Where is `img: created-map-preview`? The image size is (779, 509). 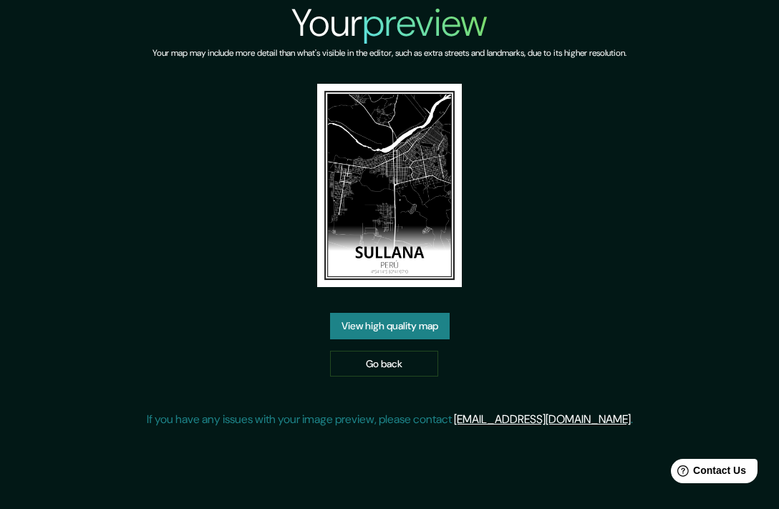 img: created-map-preview is located at coordinates (389, 185).